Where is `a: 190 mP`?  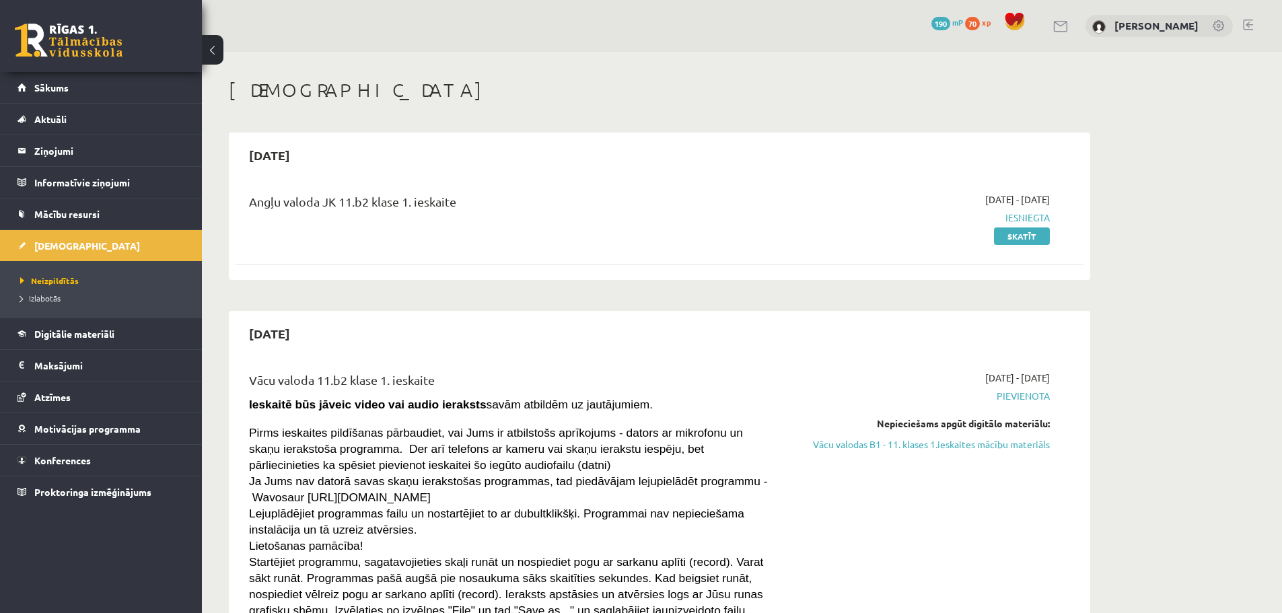 a: 190 mP is located at coordinates (947, 22).